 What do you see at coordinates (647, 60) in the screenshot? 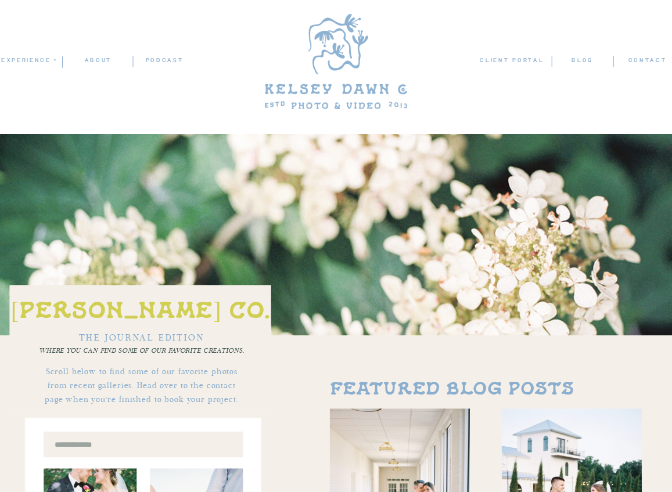
I see `a: contact` at bounding box center [647, 60].